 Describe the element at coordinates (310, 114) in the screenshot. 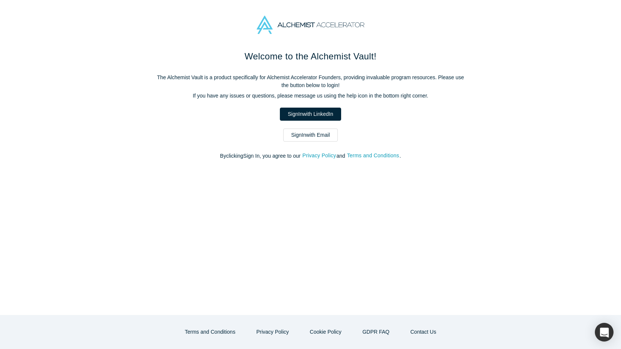

I see `a: SignInwith LinkedIn` at that location.